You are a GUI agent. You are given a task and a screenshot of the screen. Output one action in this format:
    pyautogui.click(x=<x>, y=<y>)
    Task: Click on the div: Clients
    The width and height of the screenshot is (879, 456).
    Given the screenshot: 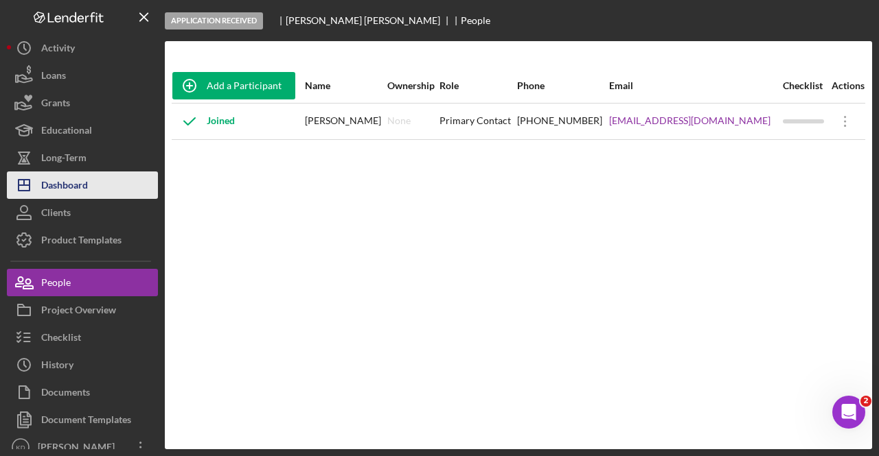 What is the action you would take?
    pyautogui.click(x=56, y=214)
    